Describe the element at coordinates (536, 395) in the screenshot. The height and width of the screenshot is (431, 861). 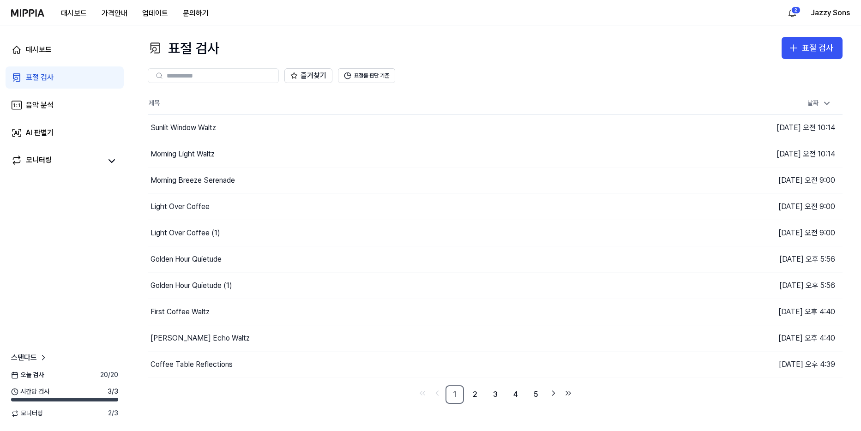
I see `a: 5` at that location.